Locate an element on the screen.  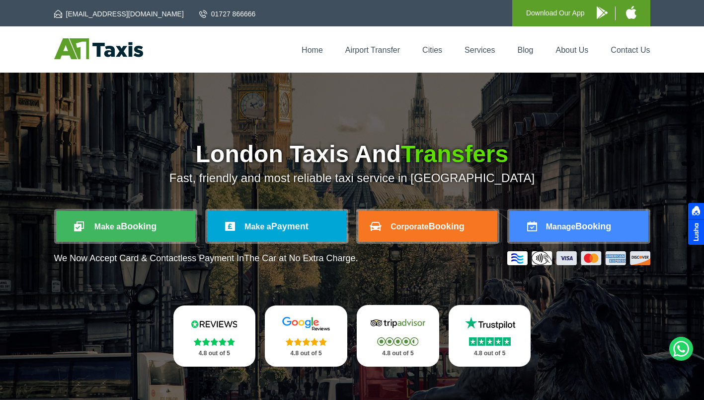
a: ManageBooking is located at coordinates (579, 226).